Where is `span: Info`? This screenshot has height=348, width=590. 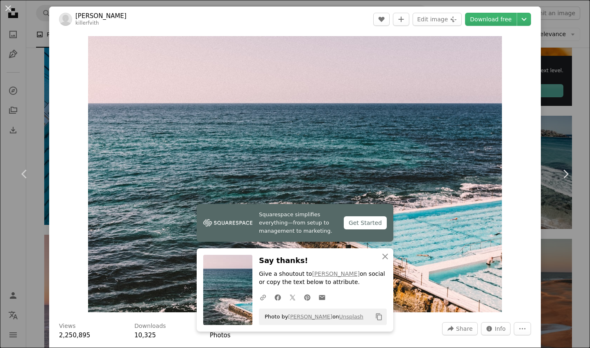
span: Info is located at coordinates (501, 328).